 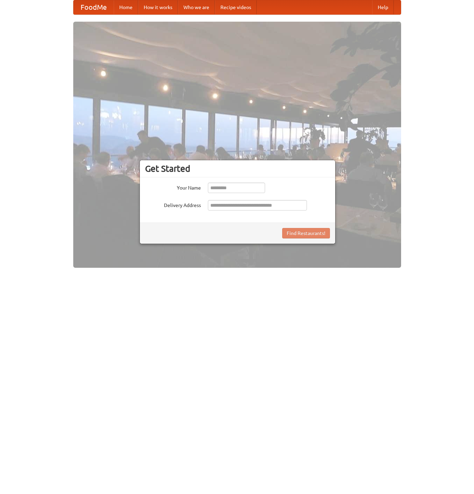 What do you see at coordinates (173, 187) in the screenshot?
I see `label: Your Name` at bounding box center [173, 187].